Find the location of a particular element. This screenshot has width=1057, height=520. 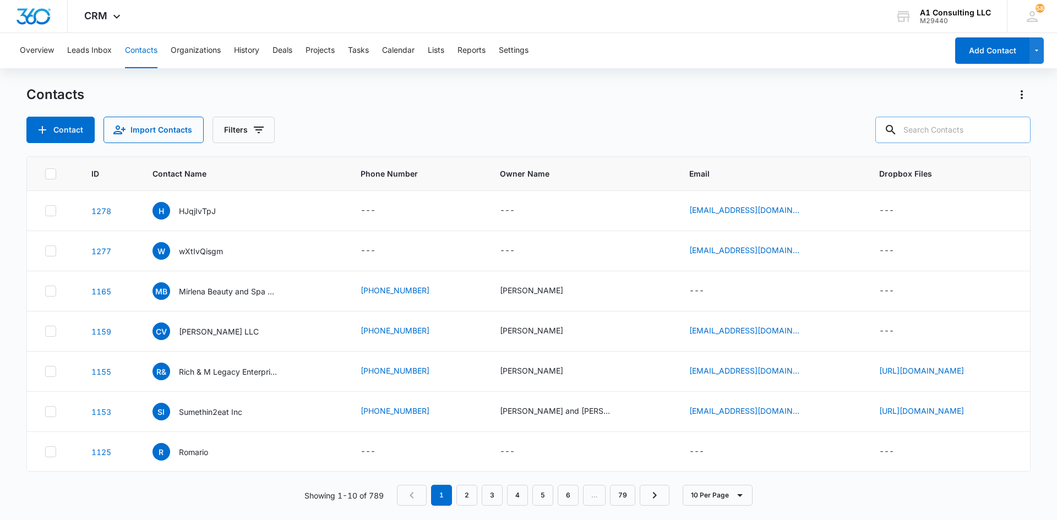

div: Phone Number - (347) 963-1217 - Select to Edit Field is located at coordinates (405, 291).